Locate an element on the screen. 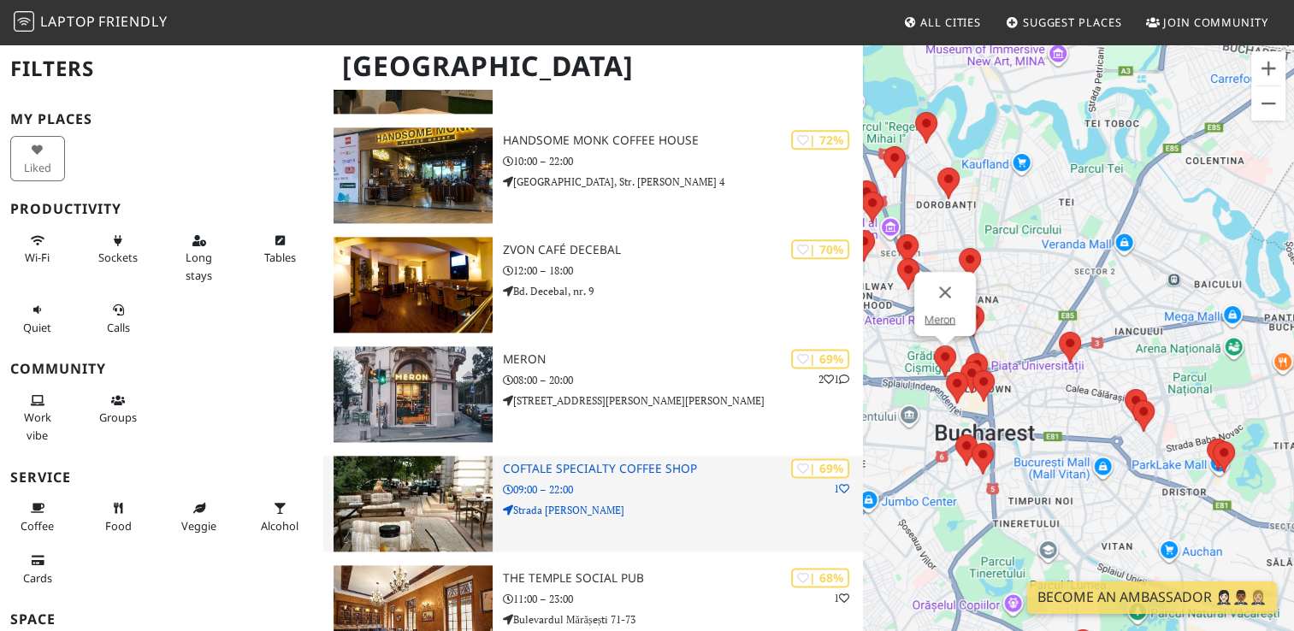  button: Veggie is located at coordinates (199, 517).